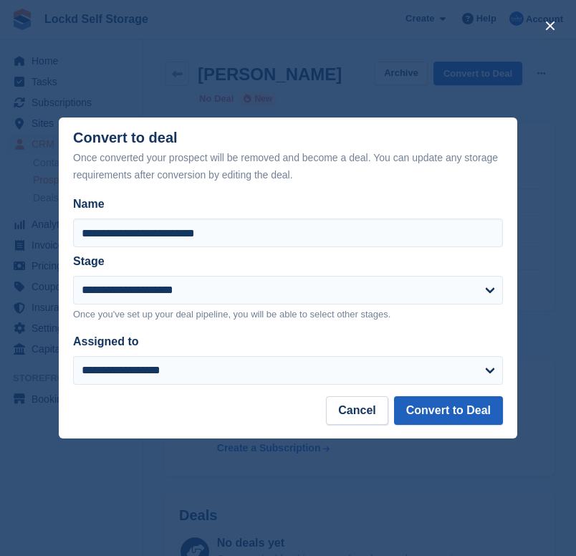 The image size is (576, 556). I want to click on p: Once you've set up your deal pipeline, you will be able to select other stages., so click(288, 314).